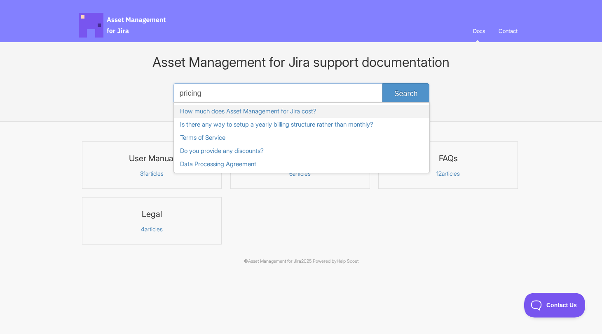  I want to click on span: 6, so click(291, 173).